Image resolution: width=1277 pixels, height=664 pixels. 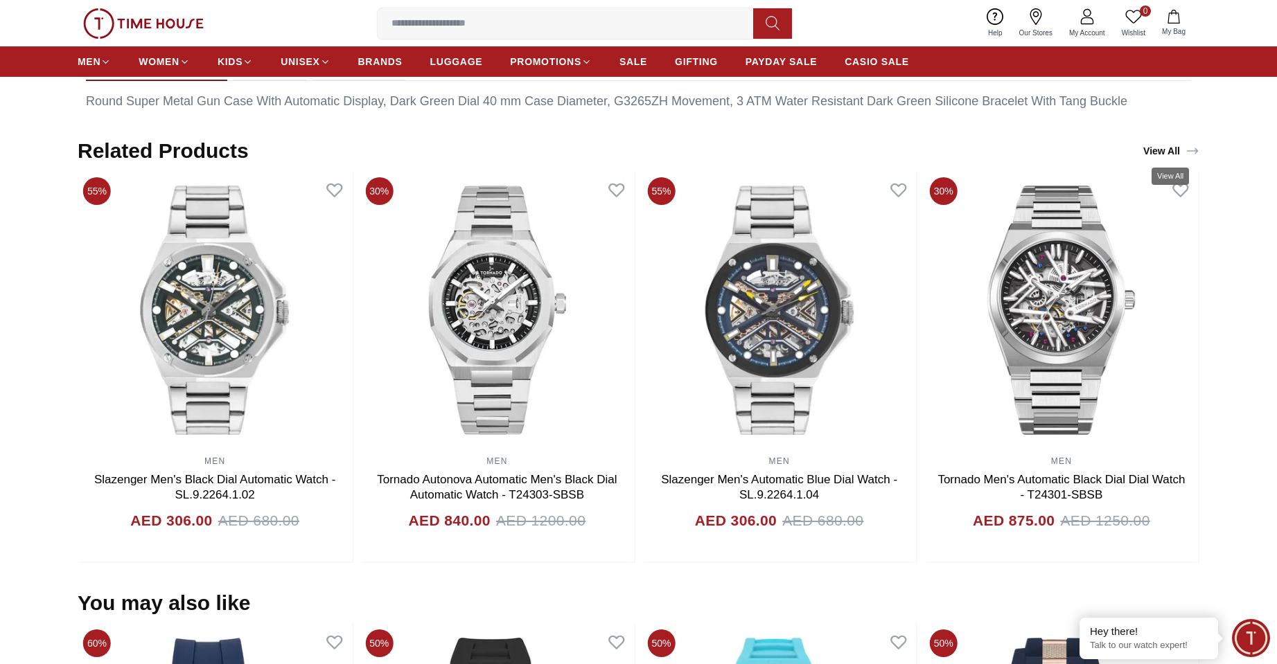 I want to click on a: View All, so click(x=1171, y=151).